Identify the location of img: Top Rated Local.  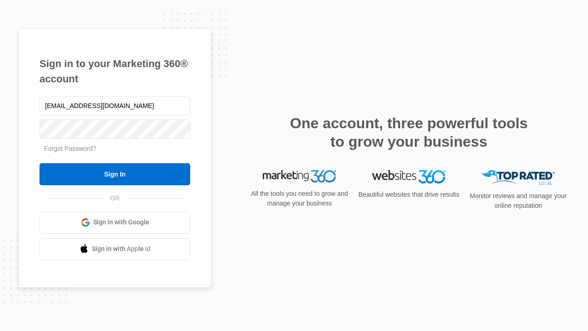
(518, 177).